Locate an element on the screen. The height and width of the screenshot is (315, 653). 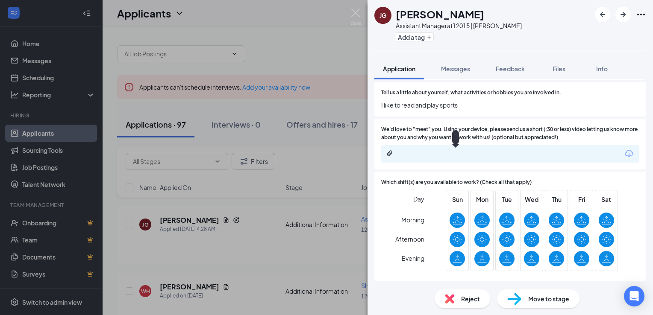
span: Feedback is located at coordinates (510, 69).